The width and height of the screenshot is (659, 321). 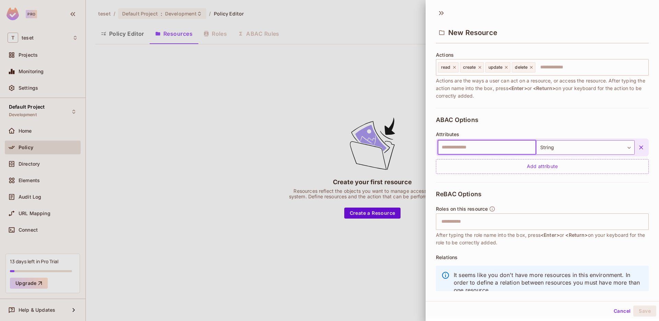 What do you see at coordinates (445, 55) in the screenshot?
I see `span: Actions` at bounding box center [445, 55].